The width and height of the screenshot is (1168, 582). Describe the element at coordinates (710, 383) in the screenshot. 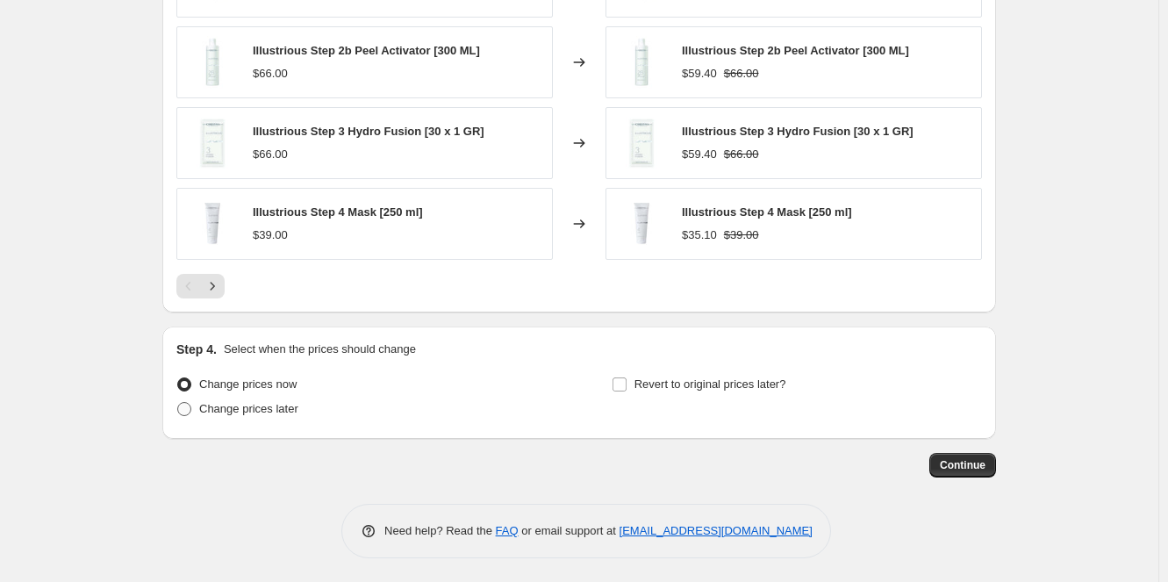

I see `span: Revert to original prices later?` at that location.